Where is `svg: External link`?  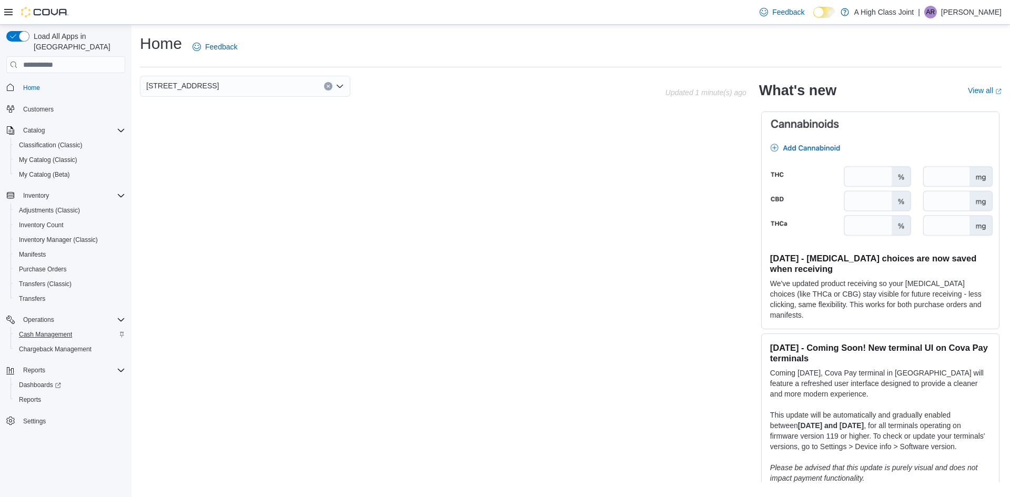
svg: External link is located at coordinates (999, 92).